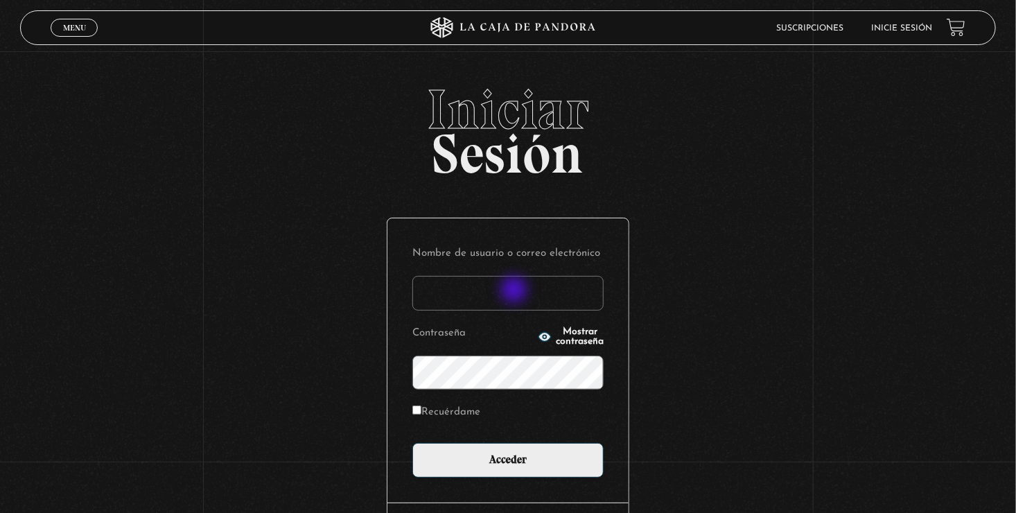 This screenshot has height=513, width=1016. I want to click on a: View your shopping cart, so click(956, 27).